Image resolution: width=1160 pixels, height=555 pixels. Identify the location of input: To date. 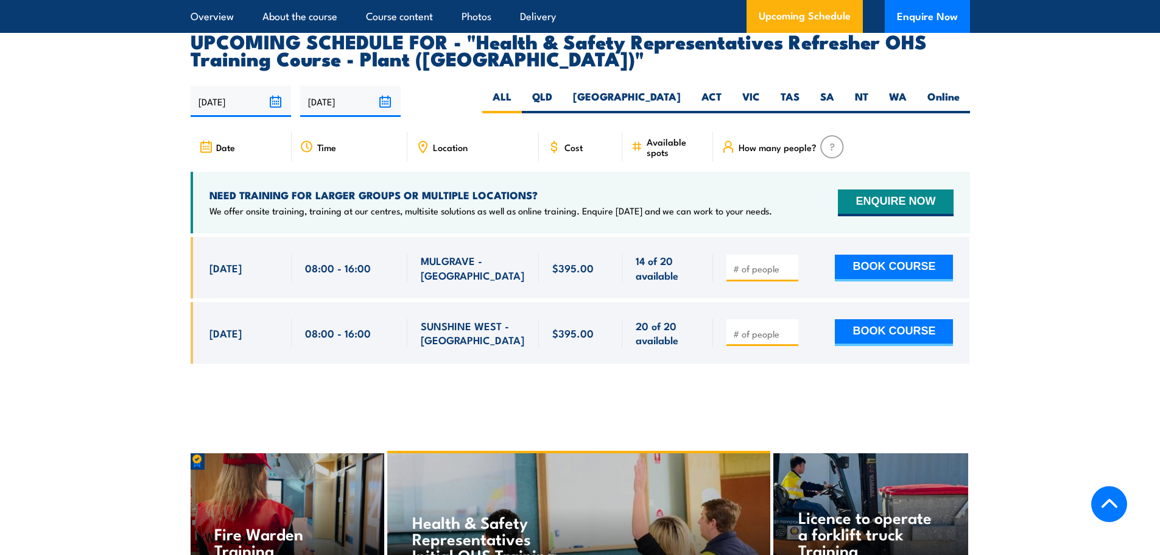
(350, 101).